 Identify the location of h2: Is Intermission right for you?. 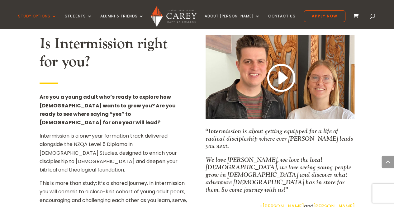
(114, 54).